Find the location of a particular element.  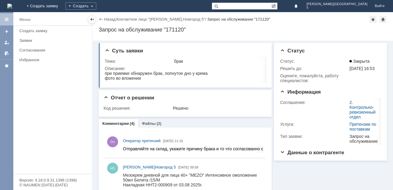

div: Тип заявки: is located at coordinates (314, 136).